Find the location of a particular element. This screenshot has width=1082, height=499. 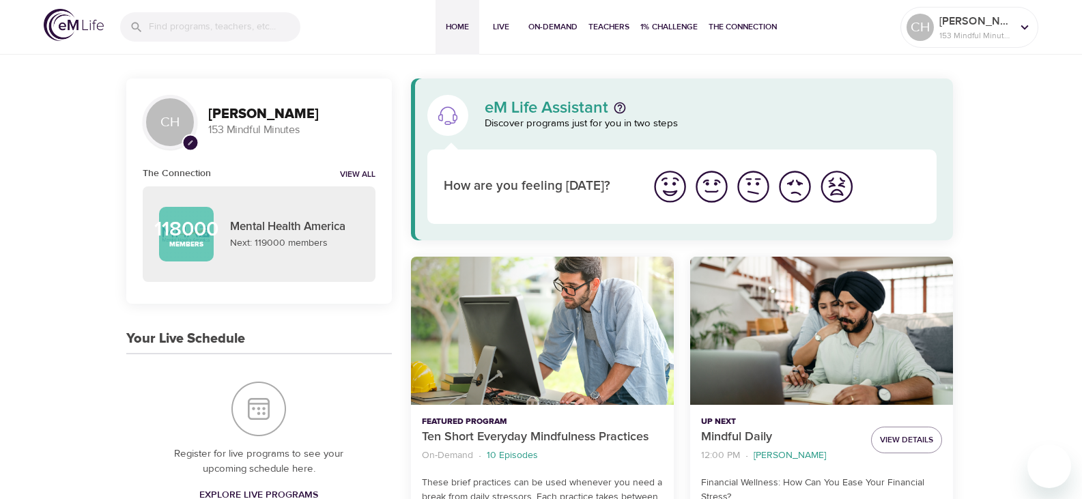

p: Register for live programs to see your upcoming schedule here. is located at coordinates (259, 461).